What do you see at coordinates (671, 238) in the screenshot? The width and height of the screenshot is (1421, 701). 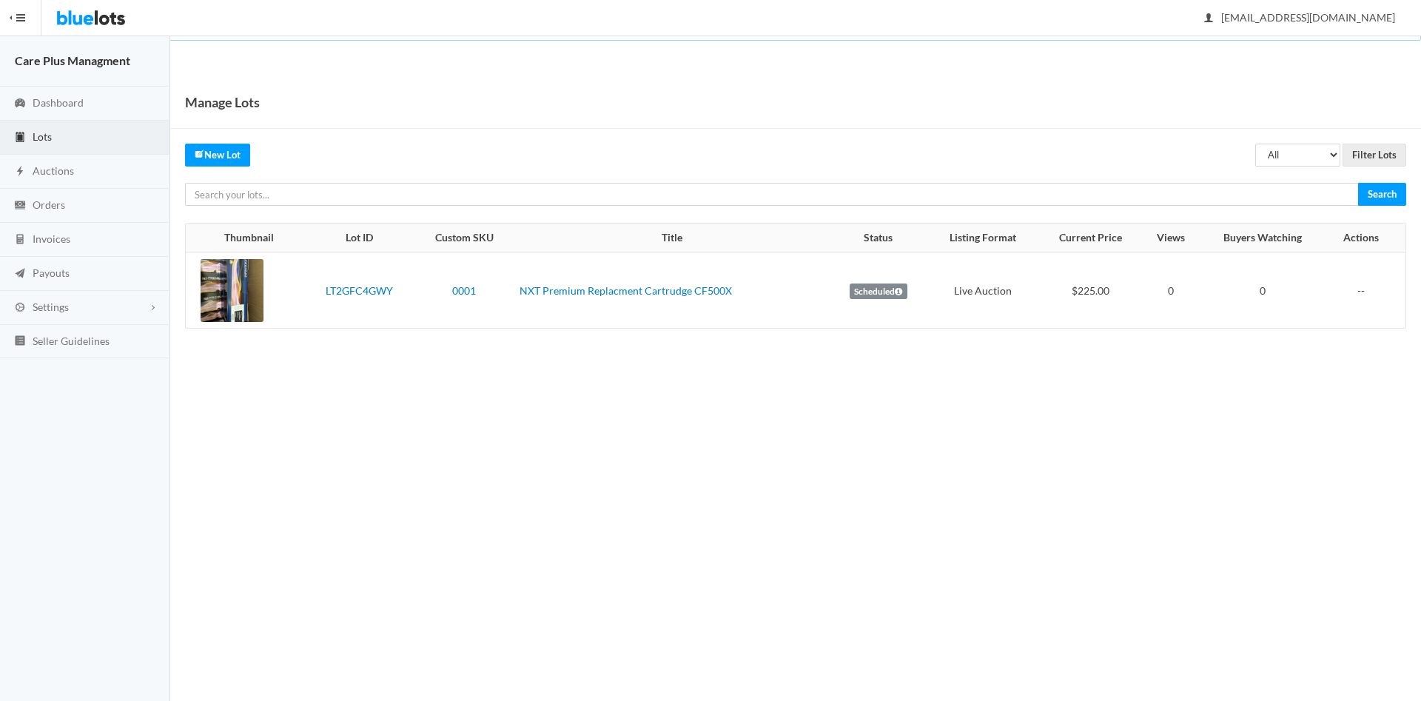 I see `th: Title` at bounding box center [671, 238].